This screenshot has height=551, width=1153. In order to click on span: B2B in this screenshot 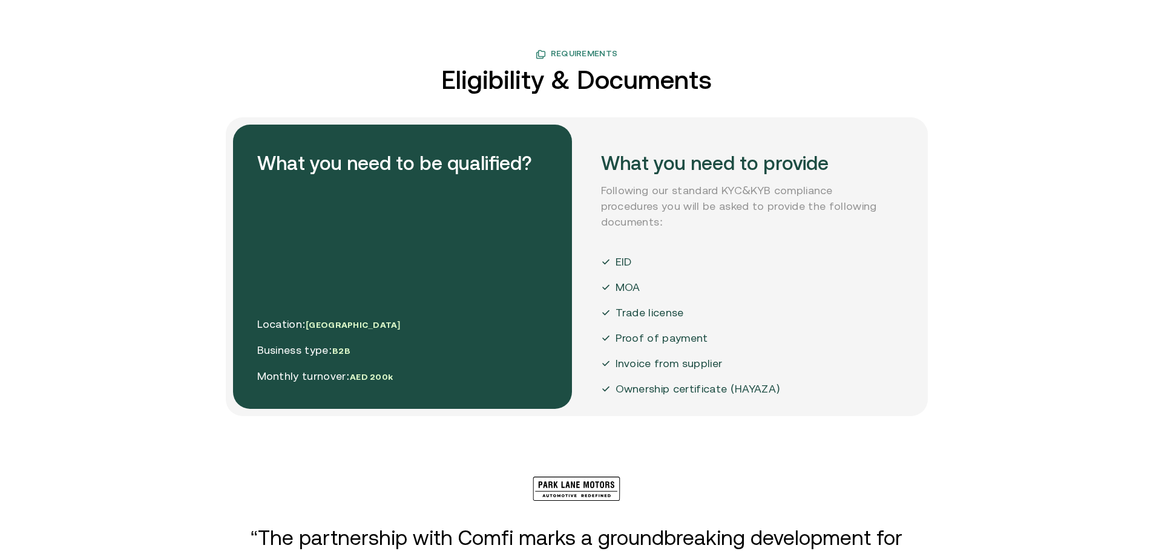, I will do `click(341, 351)`.